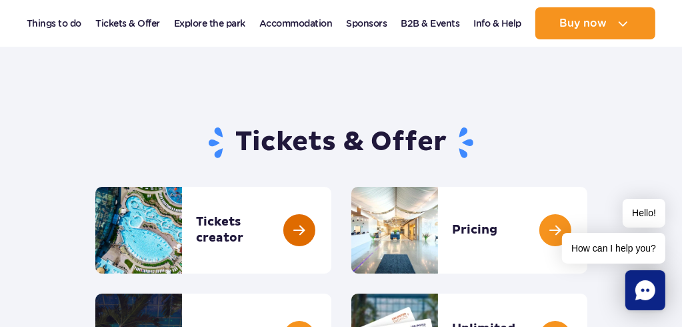  I want to click on a: Things to do, so click(54, 23).